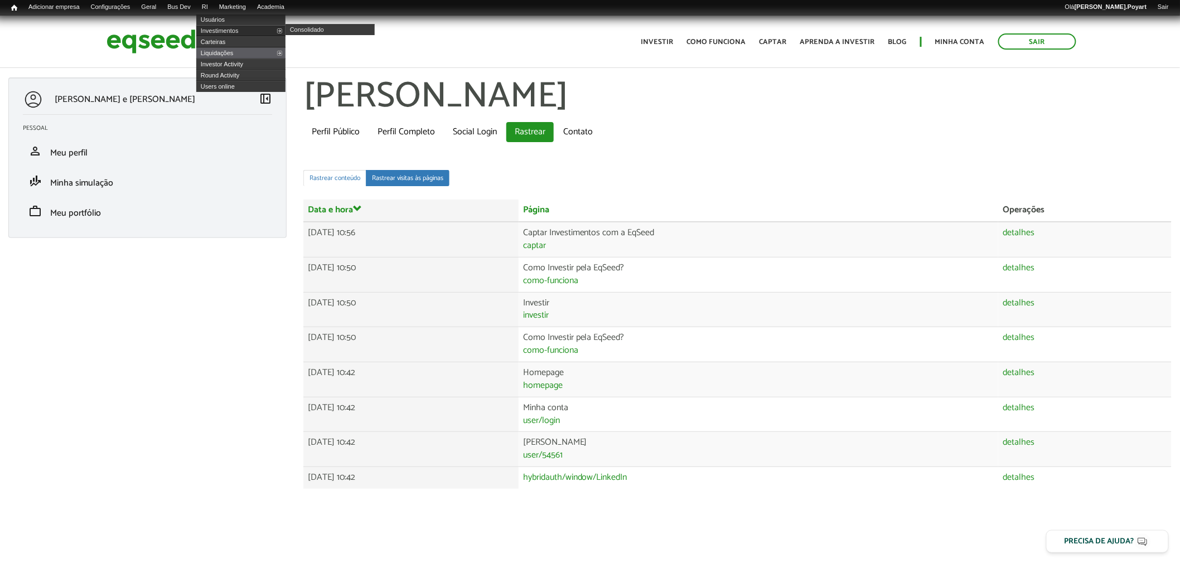 This screenshot has width=1180, height=564. I want to click on a: Minha conta, so click(960, 42).